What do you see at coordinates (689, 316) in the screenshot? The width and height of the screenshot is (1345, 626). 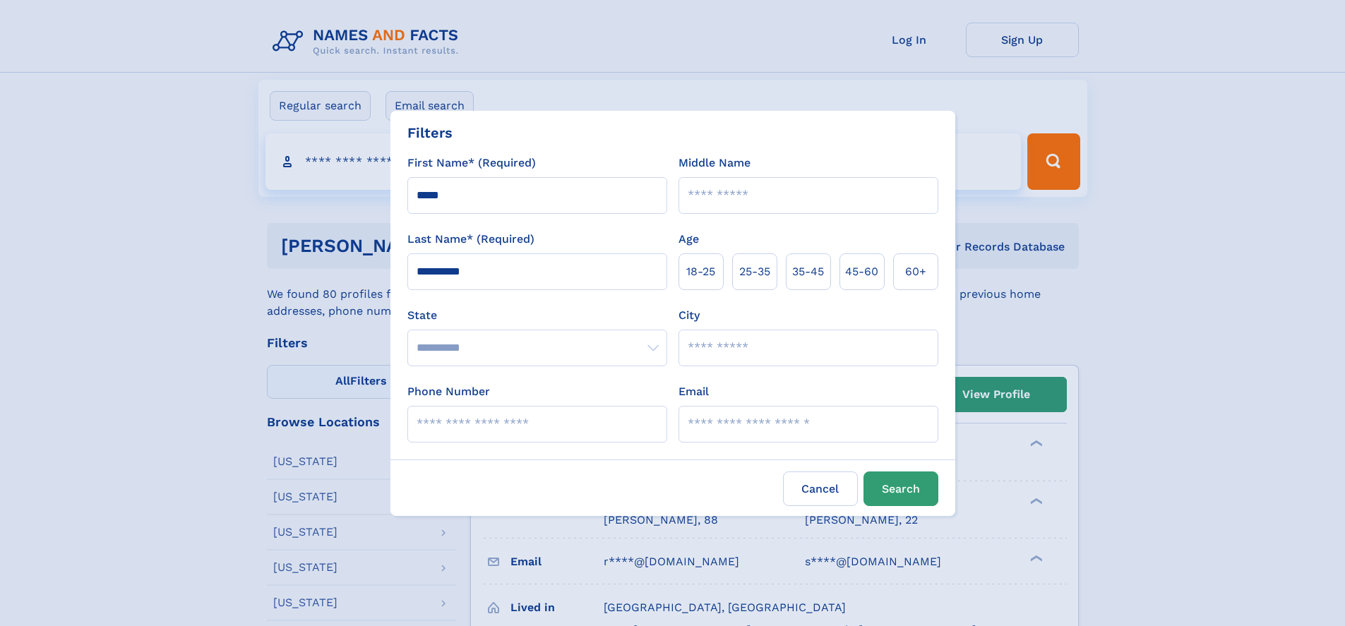 I see `label: City` at bounding box center [689, 316].